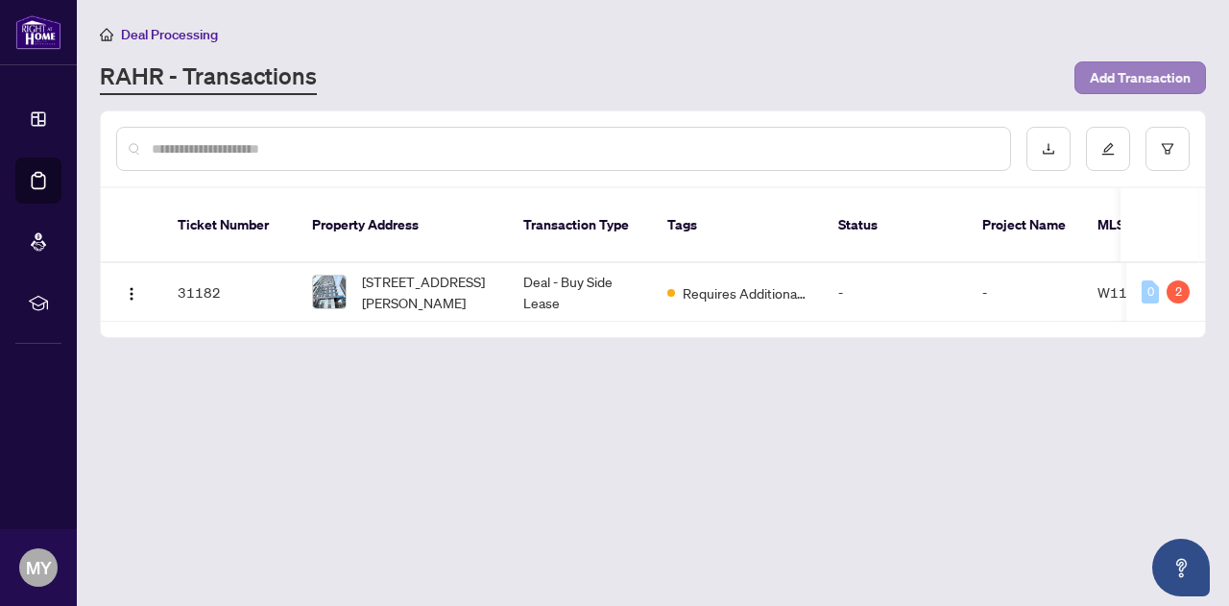 This screenshot has width=1229, height=606. What do you see at coordinates (230, 292) in the screenshot?
I see `td: 31182` at bounding box center [230, 292].